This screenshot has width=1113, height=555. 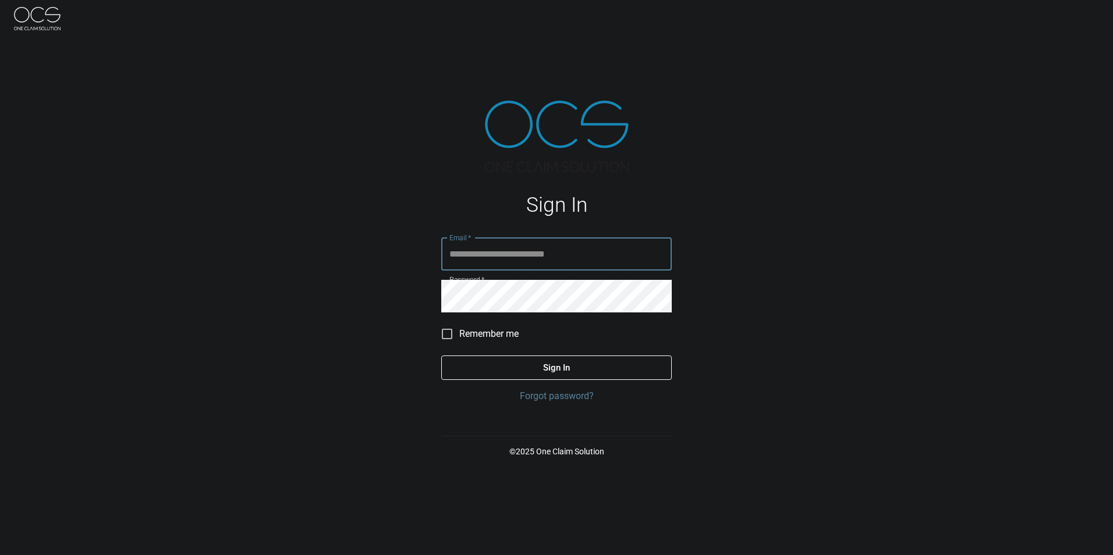 I want to click on button: Sign In, so click(x=556, y=368).